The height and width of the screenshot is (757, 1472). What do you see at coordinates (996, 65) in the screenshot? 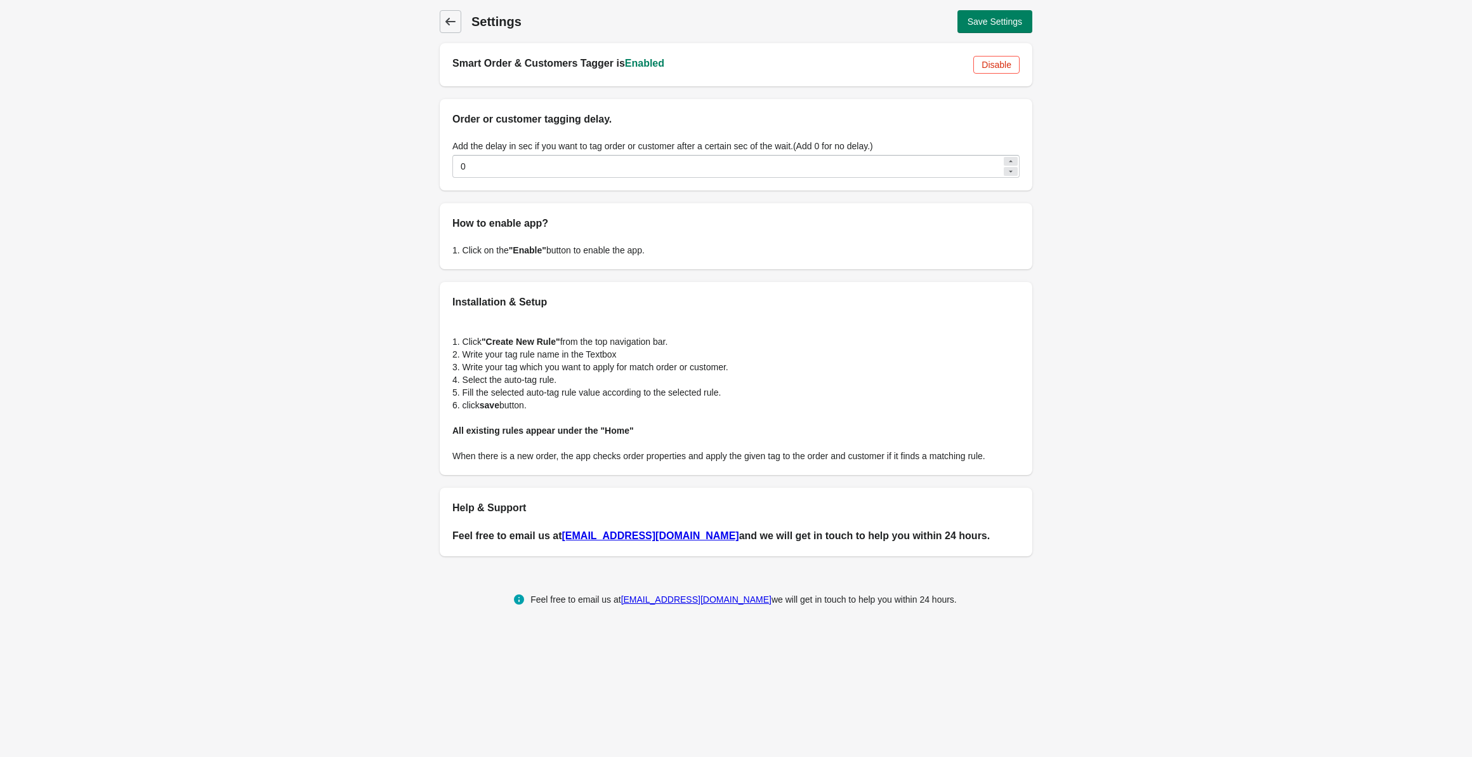
I see `button: Disable` at bounding box center [996, 65].